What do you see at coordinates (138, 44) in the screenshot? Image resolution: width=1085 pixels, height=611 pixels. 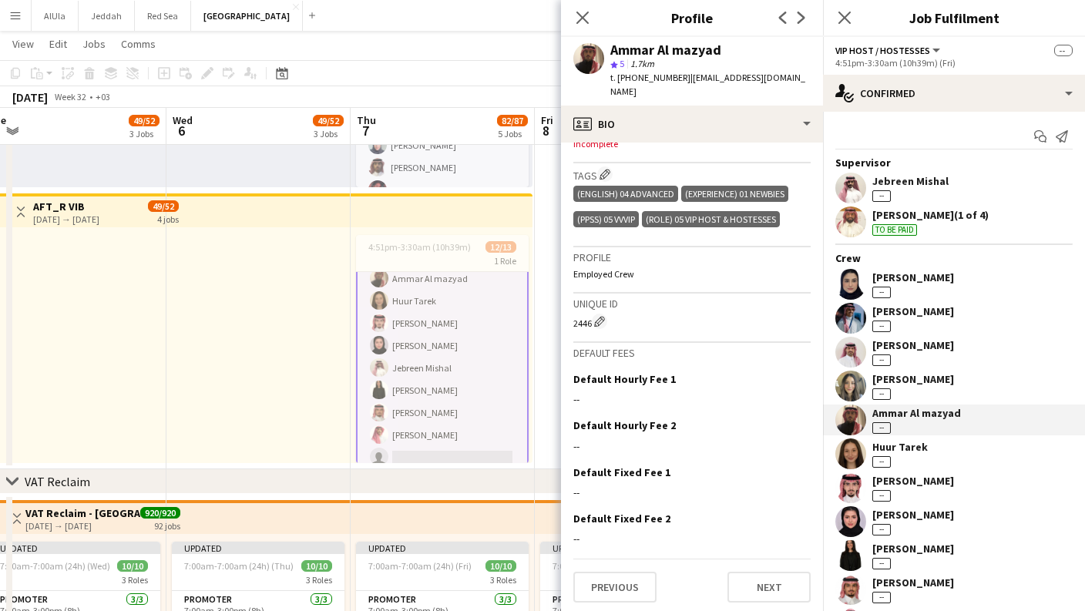 I see `a: Comms` at bounding box center [138, 44].